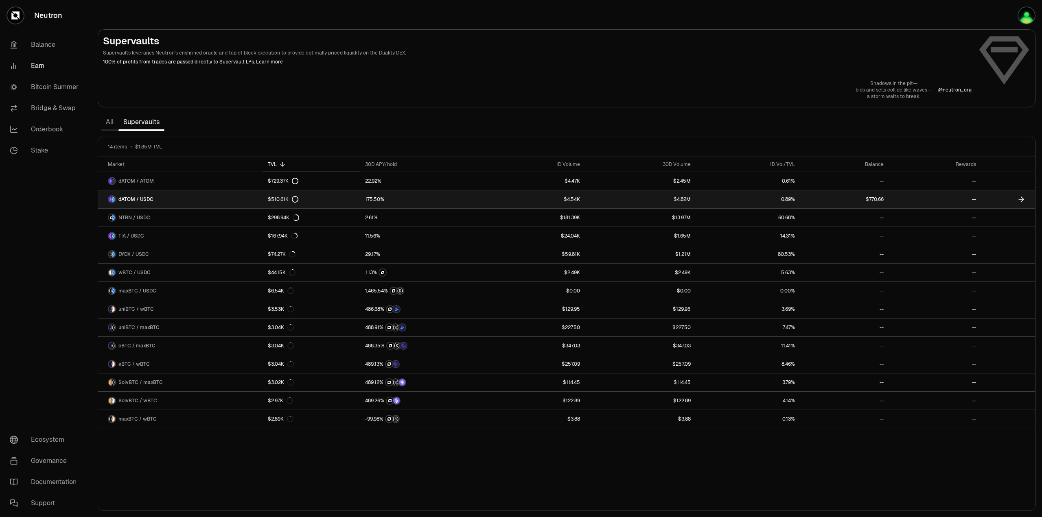  Describe the element at coordinates (139, 328) in the screenshot. I see `span: uniBTC / maxBTC` at that location.